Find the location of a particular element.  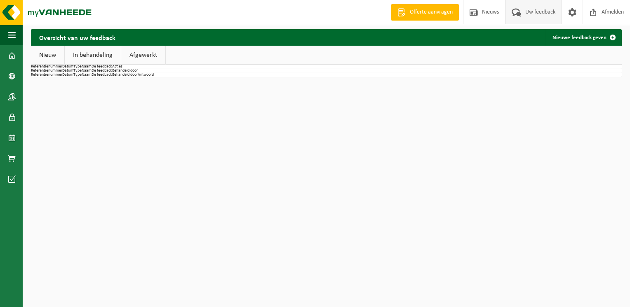

h2: Overzicht van uw feedback is located at coordinates (77, 37).